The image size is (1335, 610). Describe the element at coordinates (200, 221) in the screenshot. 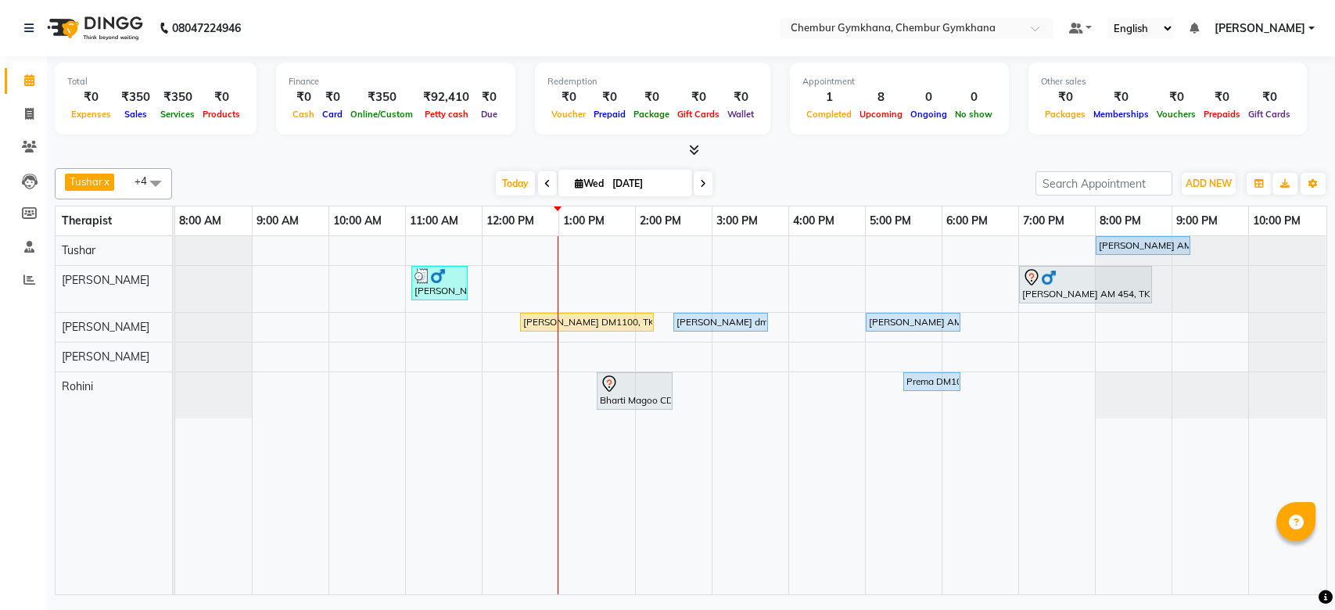

I see `a: 8:00 AM` at that location.